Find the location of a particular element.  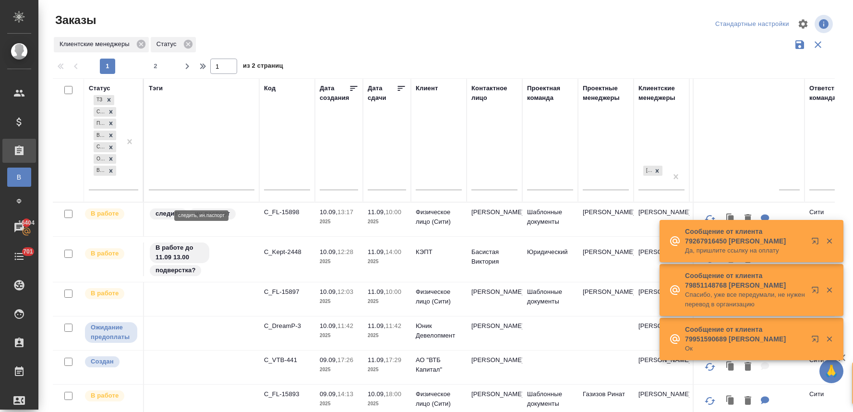

button: Обновить is located at coordinates (710, 219).